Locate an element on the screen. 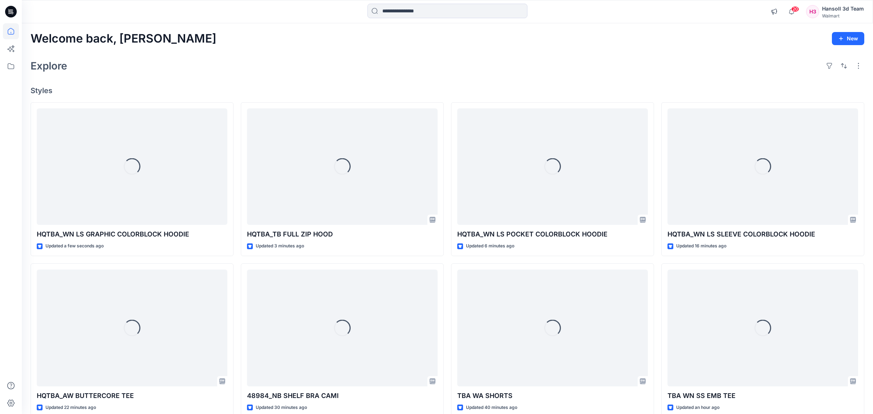 The width and height of the screenshot is (873, 414). h4: Styles is located at coordinates (448, 91).